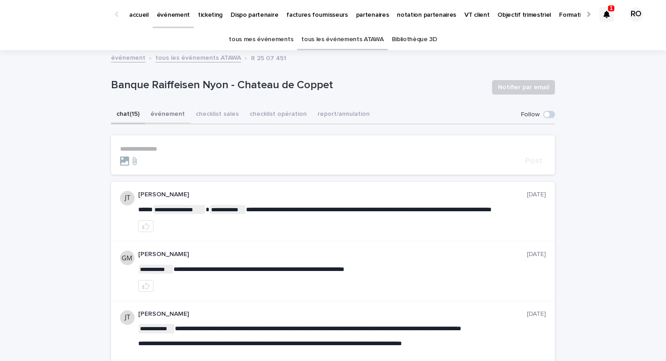  I want to click on a: tous mes événements, so click(261, 39).